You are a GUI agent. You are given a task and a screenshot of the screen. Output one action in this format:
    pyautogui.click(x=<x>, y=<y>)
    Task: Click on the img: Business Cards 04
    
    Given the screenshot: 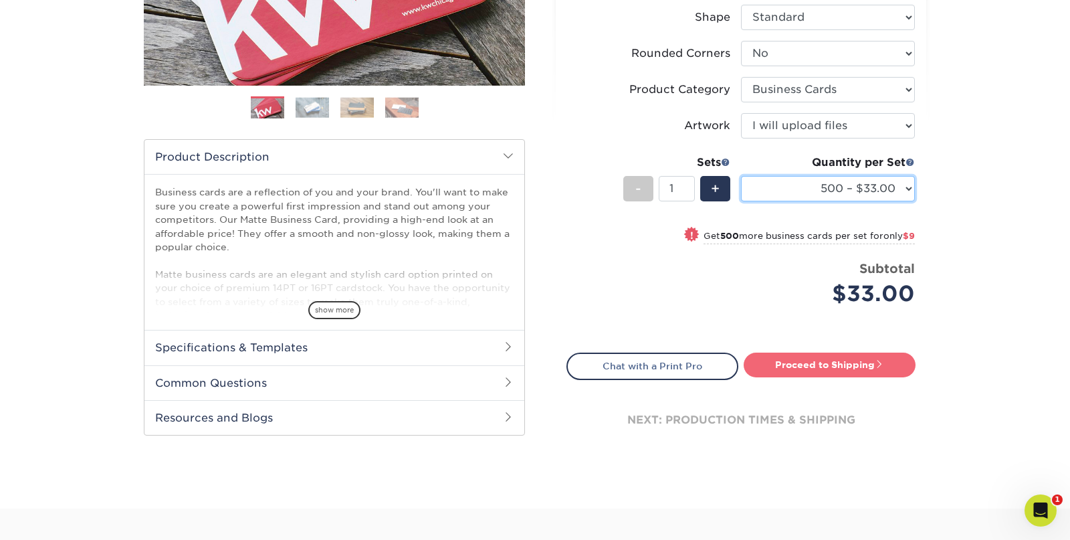 What is the action you would take?
    pyautogui.click(x=402, y=107)
    